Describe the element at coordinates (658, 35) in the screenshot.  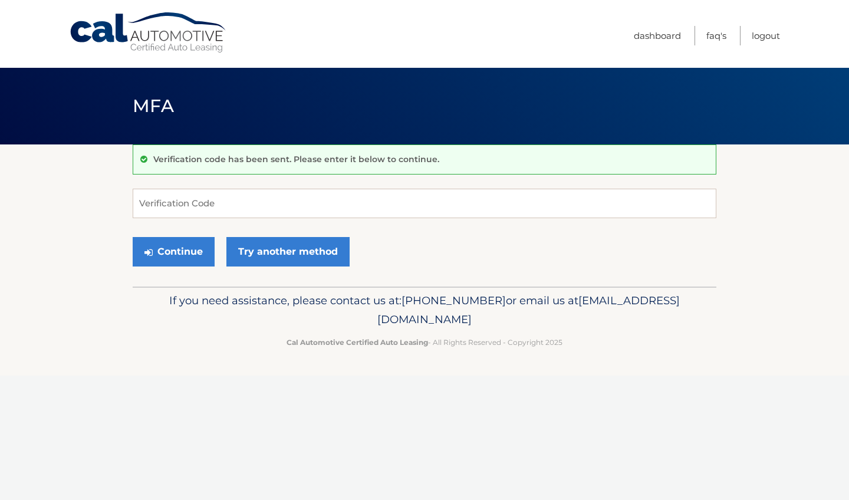
I see `a: Dashboard` at that location.